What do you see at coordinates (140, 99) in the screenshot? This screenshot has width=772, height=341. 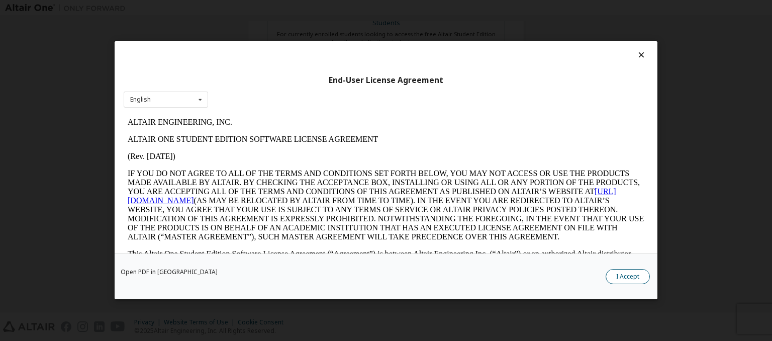 I see `div: English` at bounding box center [140, 99].